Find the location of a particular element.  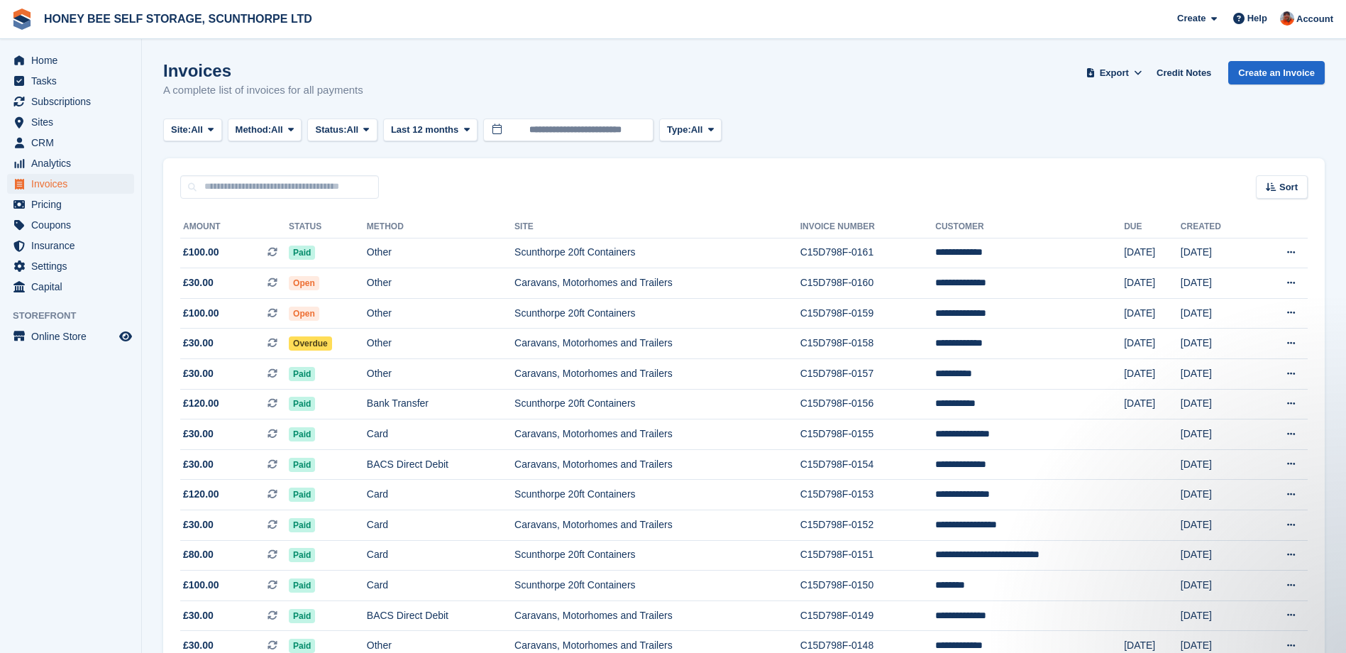

td: C15D798F-0157 is located at coordinates (868, 374).